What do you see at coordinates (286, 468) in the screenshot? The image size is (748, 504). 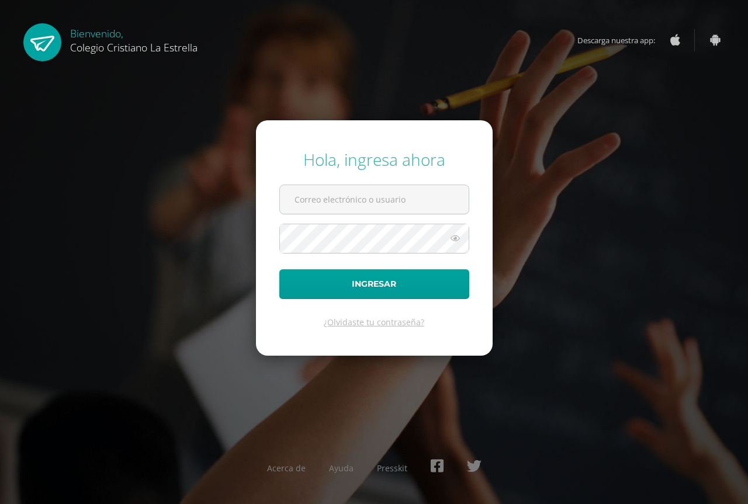 I see `a: Acerca de` at bounding box center [286, 468].